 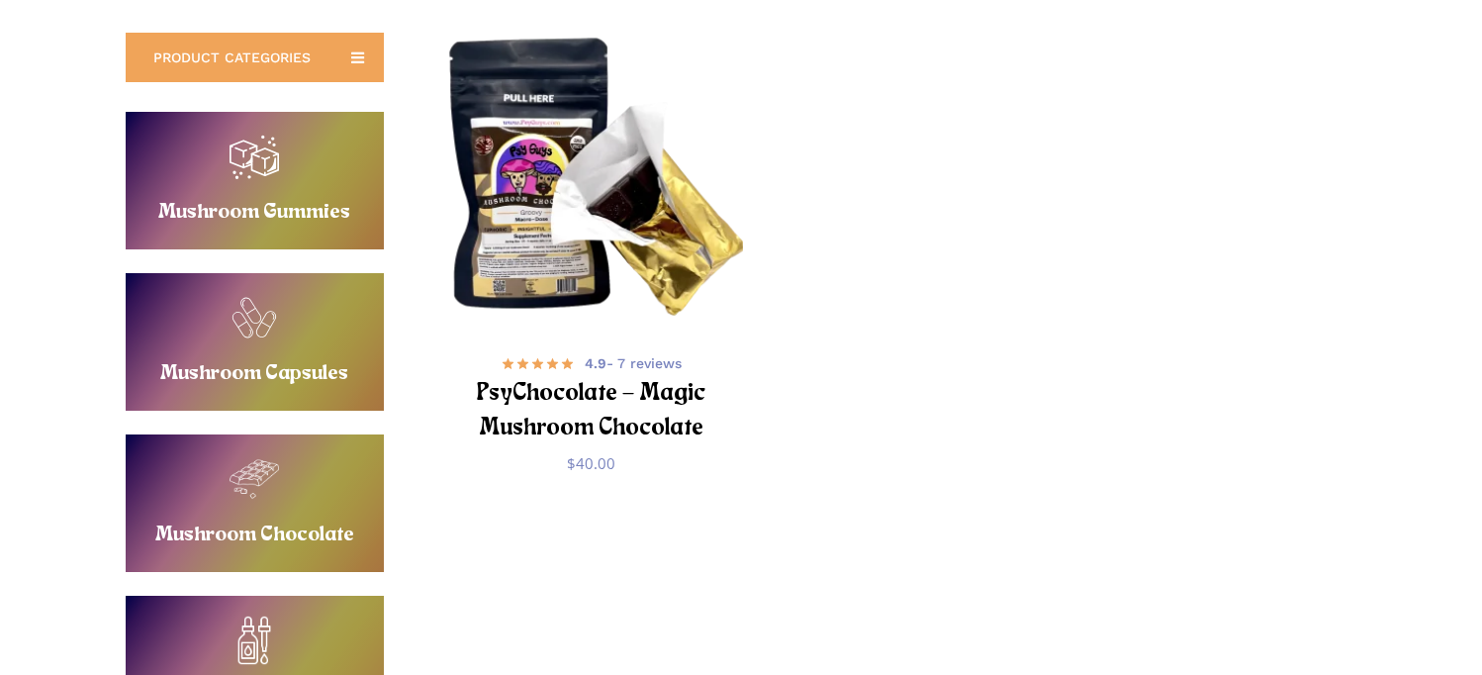 What do you see at coordinates (254, 57) in the screenshot?
I see `a: PRODUCT CATEGORIES` at bounding box center [254, 57].